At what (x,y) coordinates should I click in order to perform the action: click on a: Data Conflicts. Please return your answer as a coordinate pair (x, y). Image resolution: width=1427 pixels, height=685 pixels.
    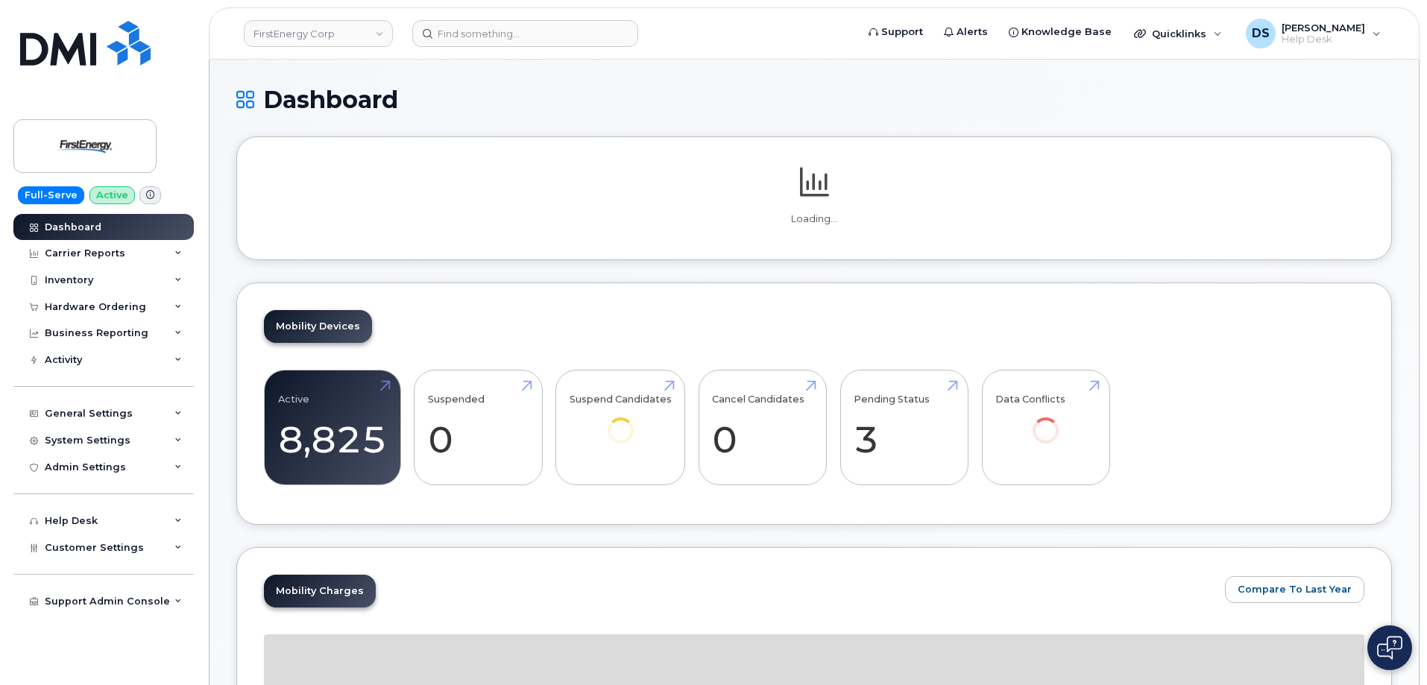
    Looking at the image, I should click on (1045, 421).